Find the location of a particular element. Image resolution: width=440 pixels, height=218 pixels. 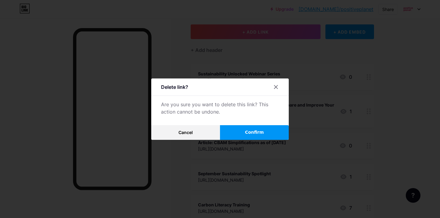

div: Are you sure you want to delete this link? This action cannot be undone. is located at coordinates (220, 108).